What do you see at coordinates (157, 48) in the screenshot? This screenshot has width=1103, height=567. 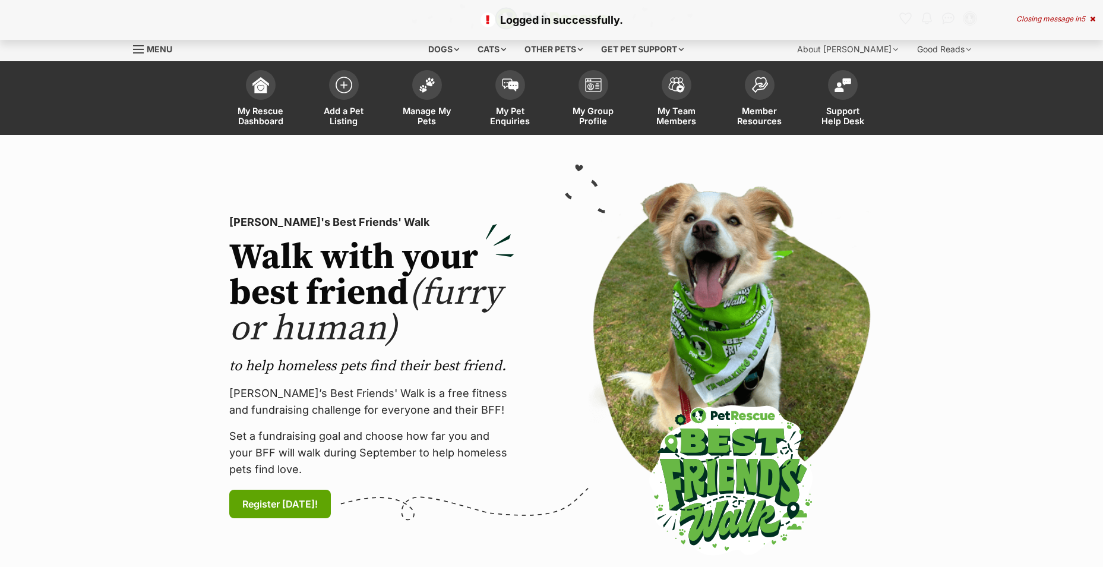 I see `a: Menu` at bounding box center [157, 48].